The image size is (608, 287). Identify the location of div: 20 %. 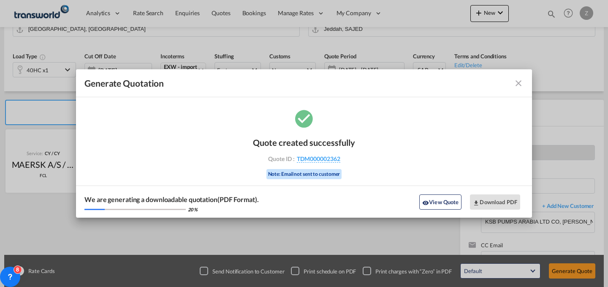
(193, 209).